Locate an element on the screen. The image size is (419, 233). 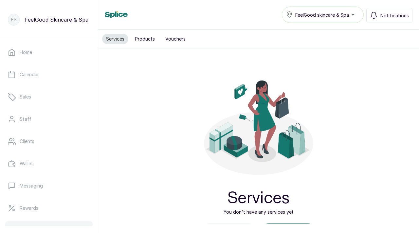
p: Home is located at coordinates (26, 52).